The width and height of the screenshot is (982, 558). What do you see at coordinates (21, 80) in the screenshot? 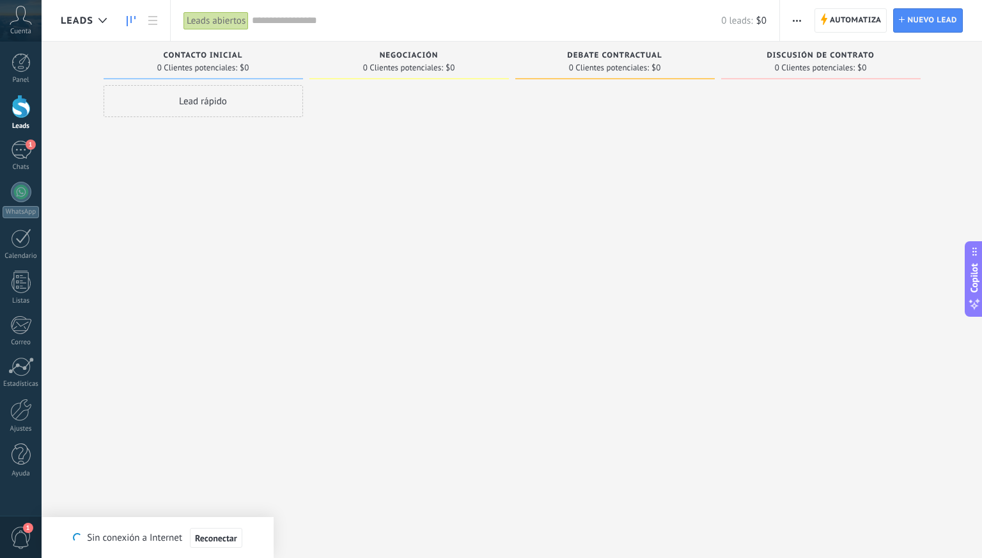
I see `div: Panel` at bounding box center [21, 80].